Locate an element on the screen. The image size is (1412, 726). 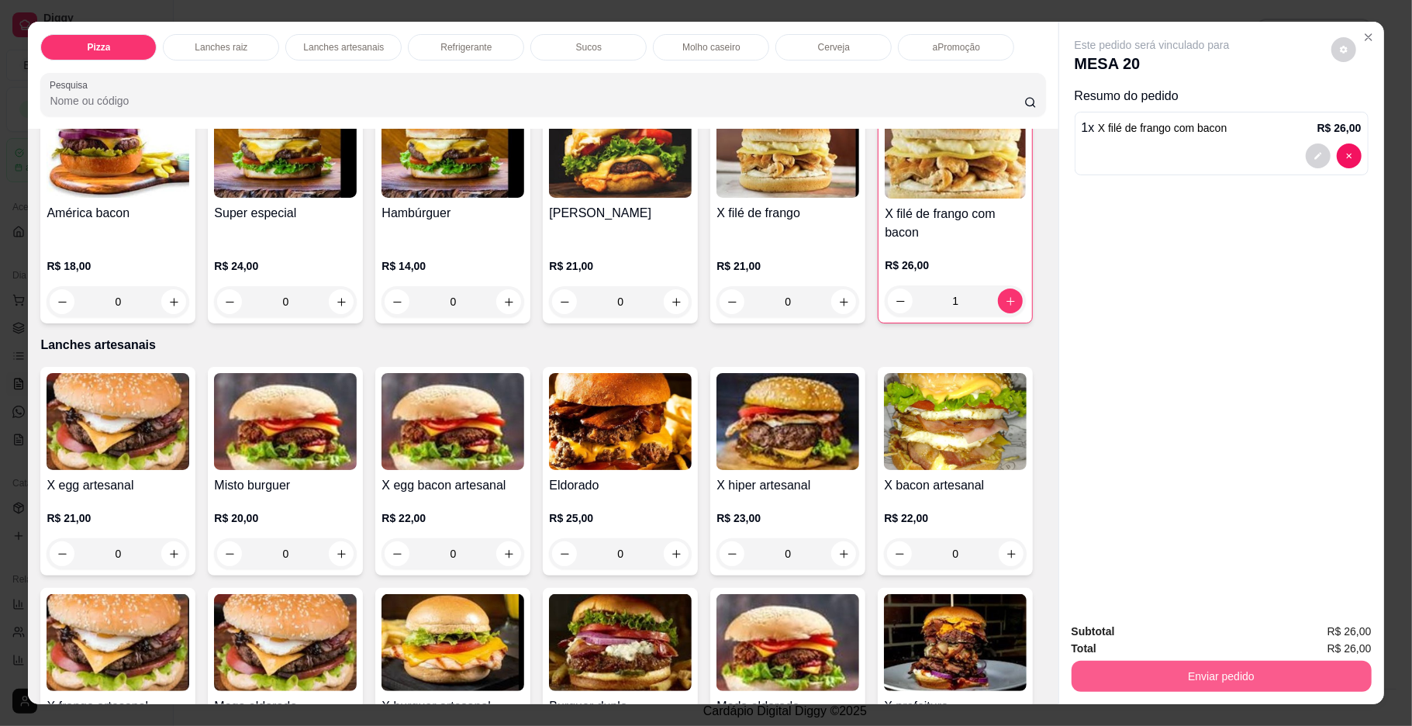
p: Cerveja is located at coordinates (833, 47).